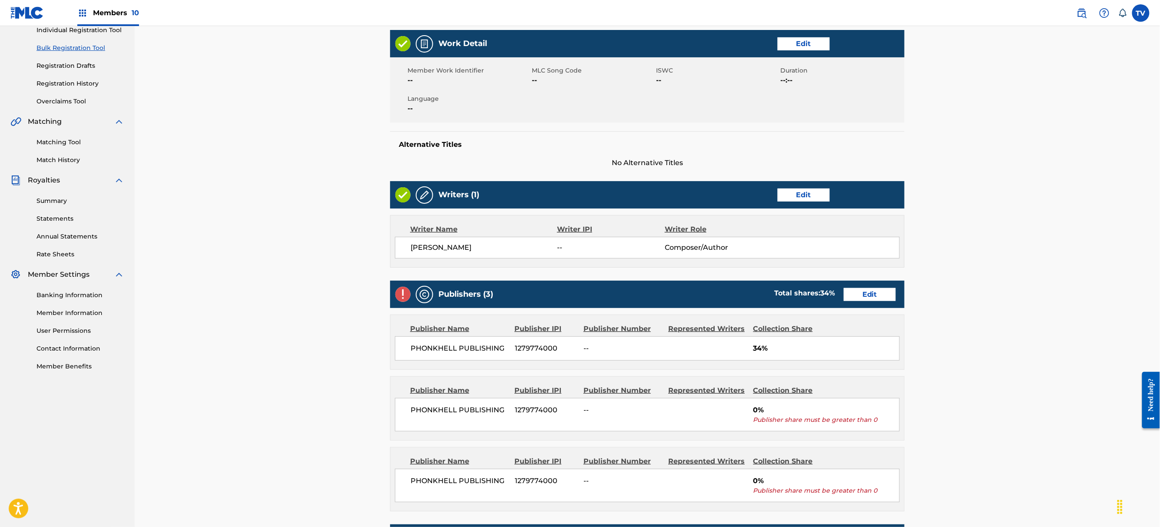 This screenshot has height=527, width=1160. Describe the element at coordinates (713, 248) in the screenshot. I see `span: Composer/Author` at that location.